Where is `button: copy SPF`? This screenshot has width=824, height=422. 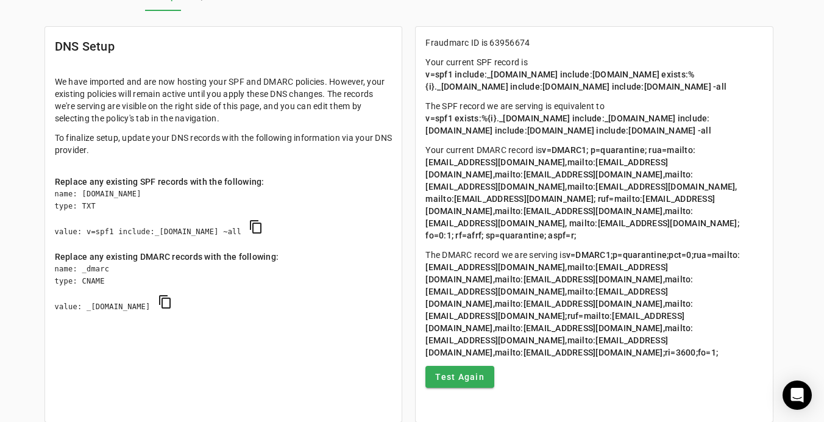 button: copy SPF is located at coordinates (256, 227).